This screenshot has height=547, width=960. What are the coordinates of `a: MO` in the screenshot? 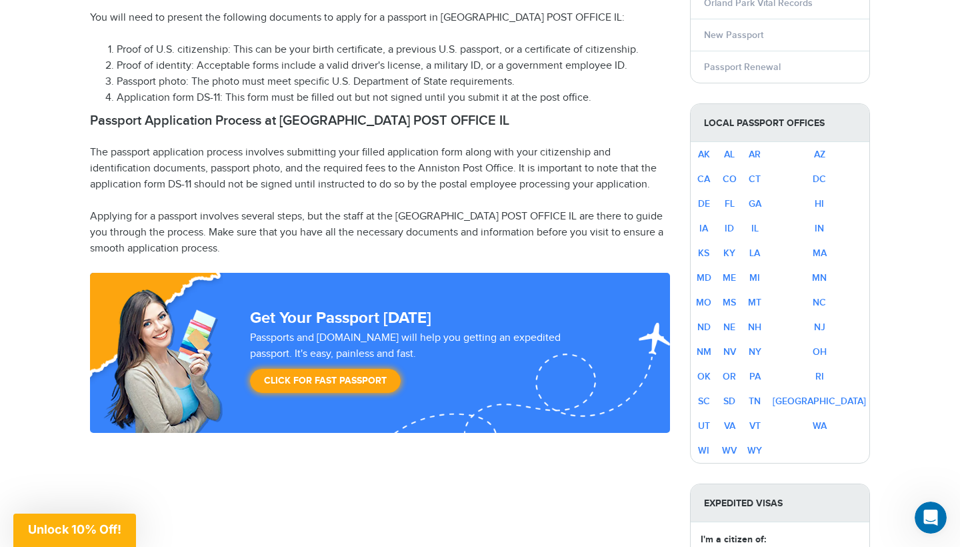 It's located at (704, 302).